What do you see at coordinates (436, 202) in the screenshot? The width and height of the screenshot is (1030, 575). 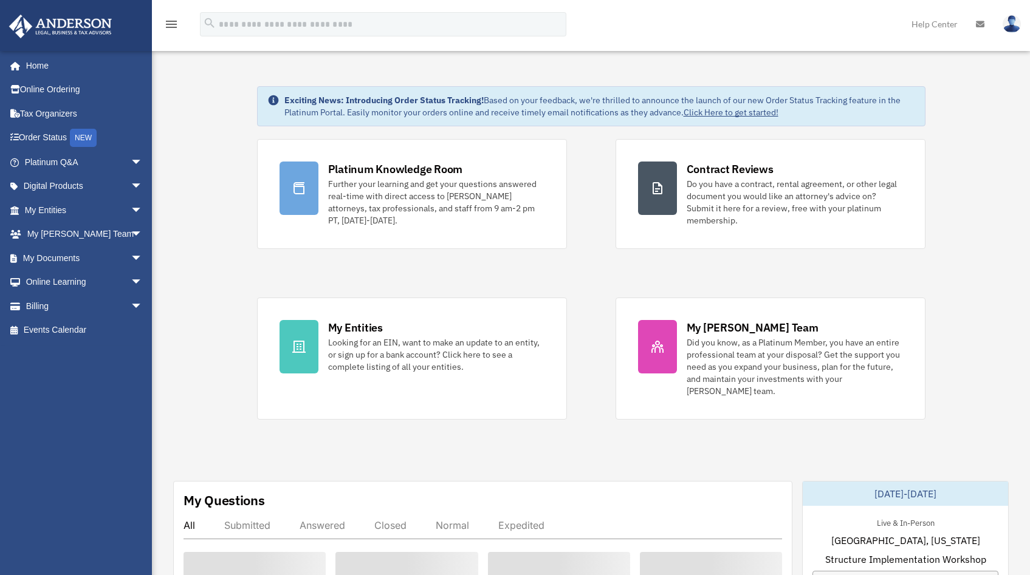 I see `div: Further your learning and get your questions answered real-time with direct access to [PERSON_NAM...` at bounding box center [436, 202].